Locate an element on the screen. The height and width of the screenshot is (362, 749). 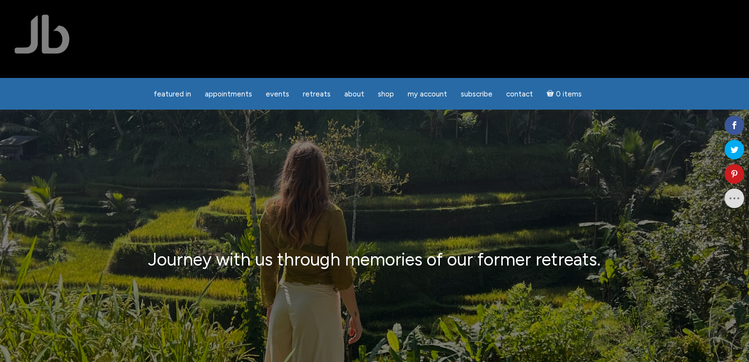
a: My Account is located at coordinates (427, 94).